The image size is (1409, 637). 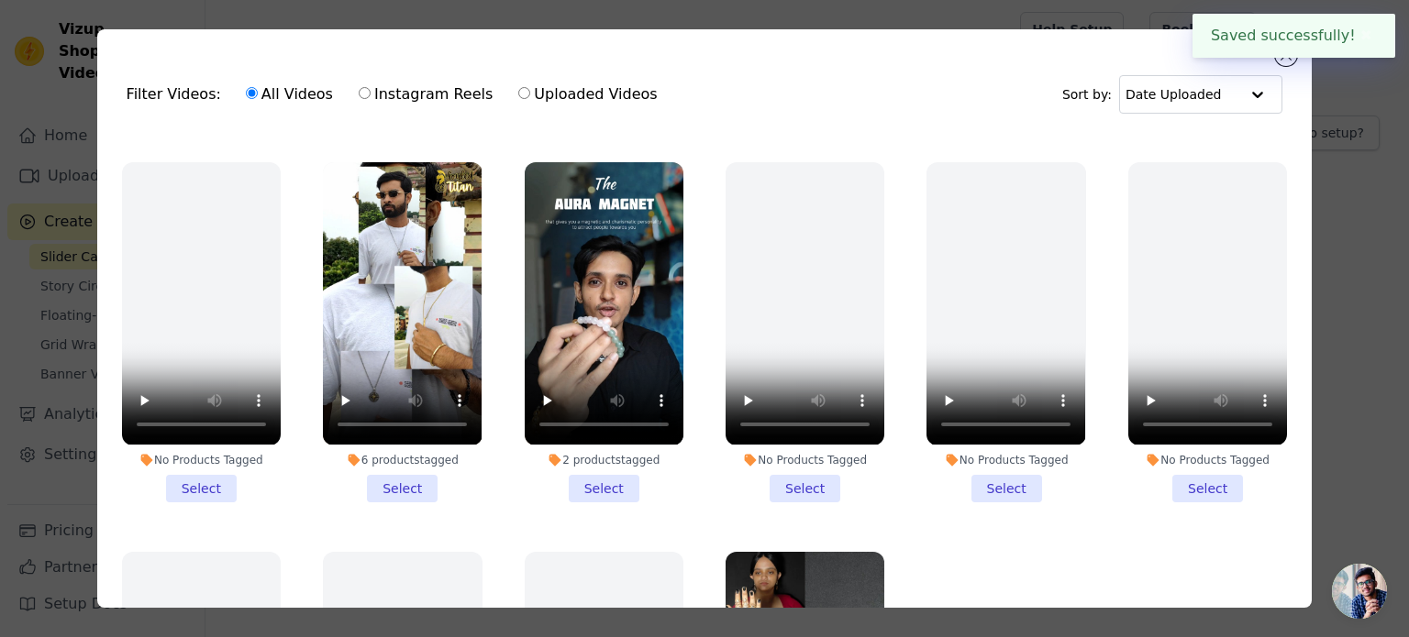 I want to click on div: Filter Videos:, so click(x=397, y=94).